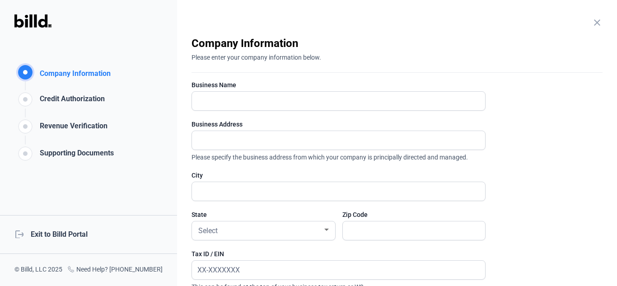 Image resolution: width=617 pixels, height=286 pixels. What do you see at coordinates (72, 128) in the screenshot?
I see `div: Revenue Verification` at bounding box center [72, 128].